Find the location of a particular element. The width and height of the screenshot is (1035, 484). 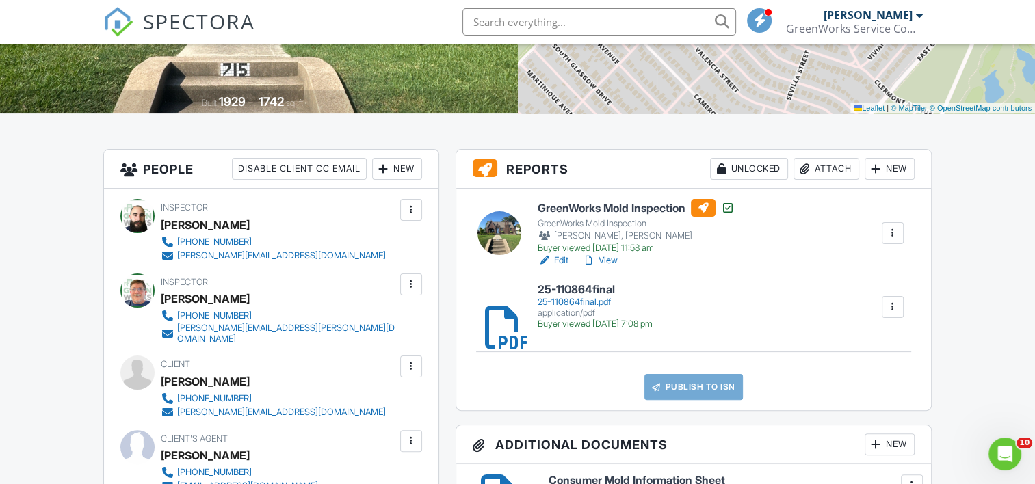

h3: Reports is located at coordinates (694, 169).